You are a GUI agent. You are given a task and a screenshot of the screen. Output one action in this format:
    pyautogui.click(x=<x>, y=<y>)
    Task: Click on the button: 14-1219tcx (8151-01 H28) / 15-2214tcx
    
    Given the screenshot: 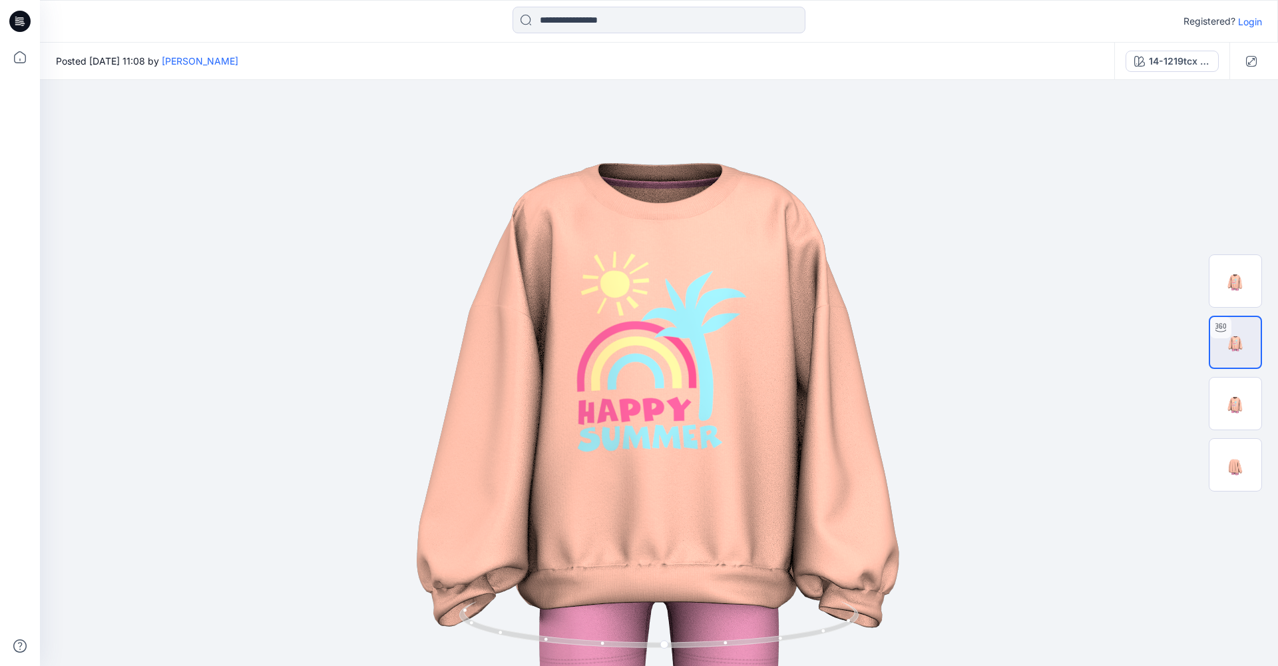 What is the action you would take?
    pyautogui.click(x=1172, y=61)
    